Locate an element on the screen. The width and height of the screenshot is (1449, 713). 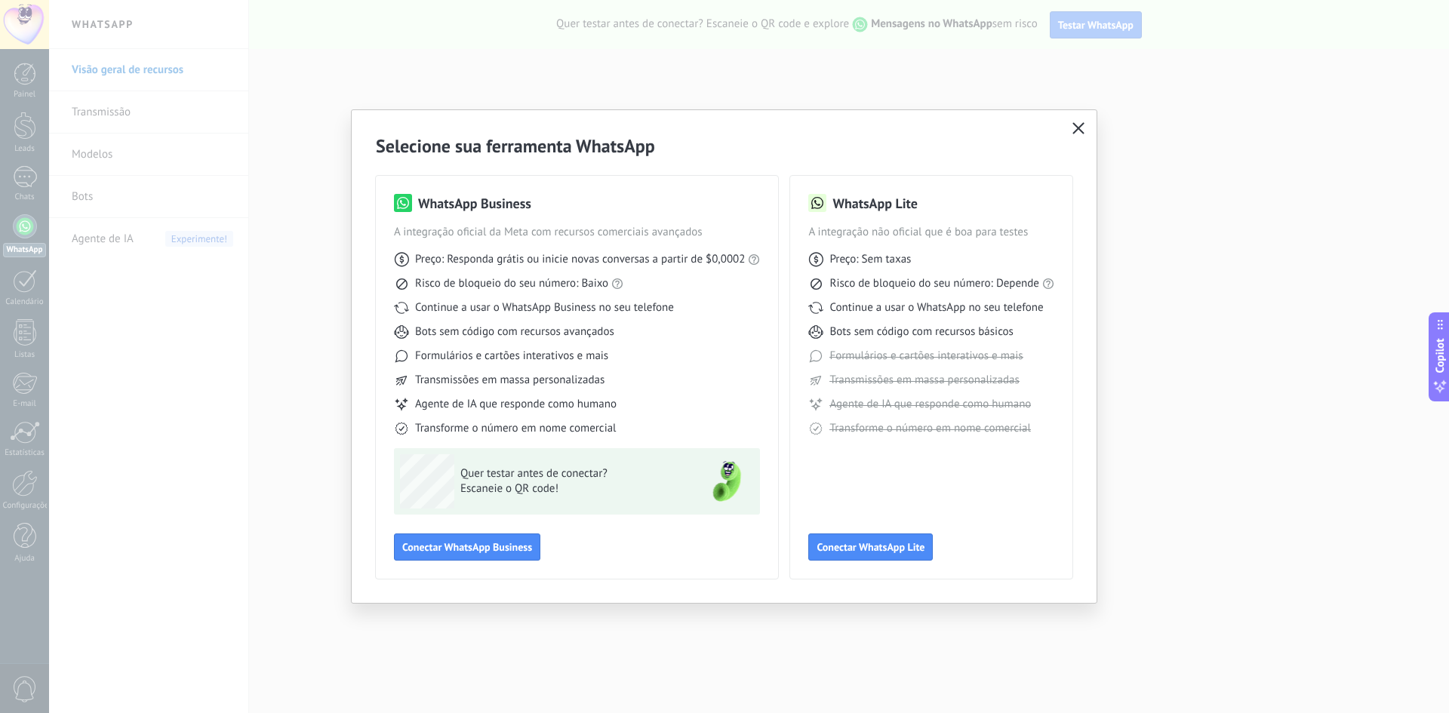
span: Conectar WhatsApp Business is located at coordinates (467, 547).